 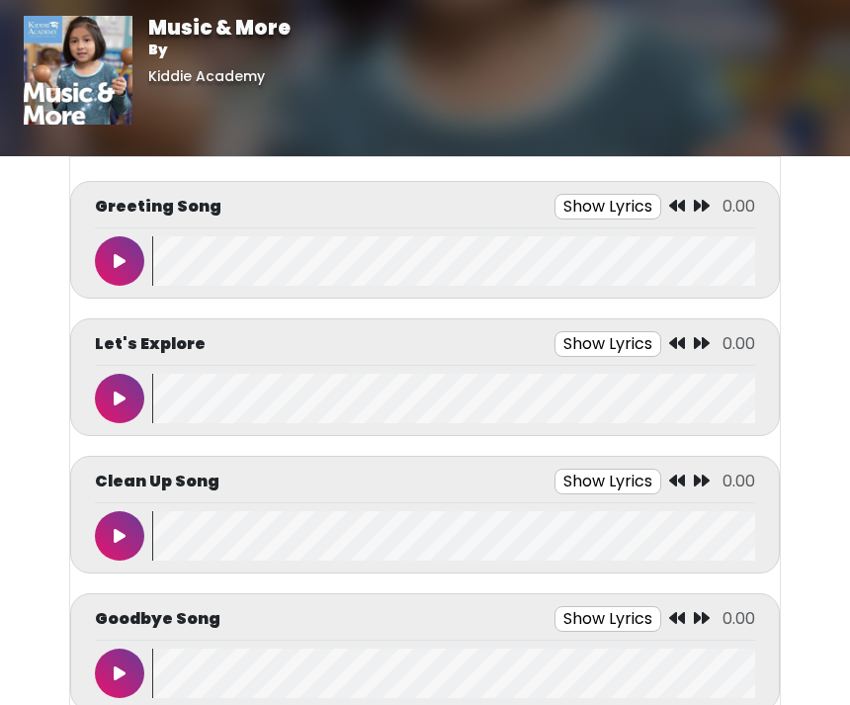 I want to click on p: Let's Explore, so click(x=150, y=344).